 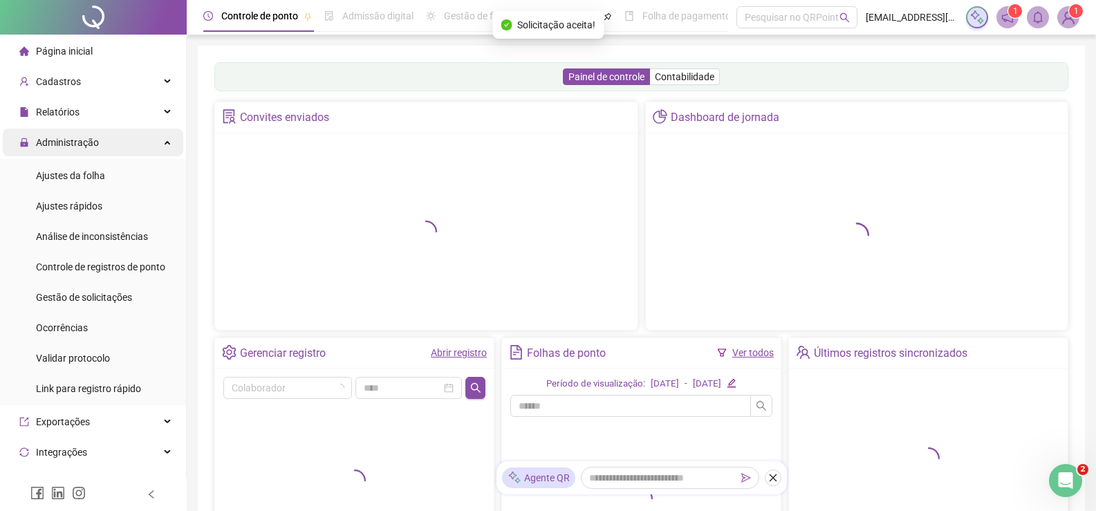 I want to click on div: Período de visualização:, so click(x=595, y=384).